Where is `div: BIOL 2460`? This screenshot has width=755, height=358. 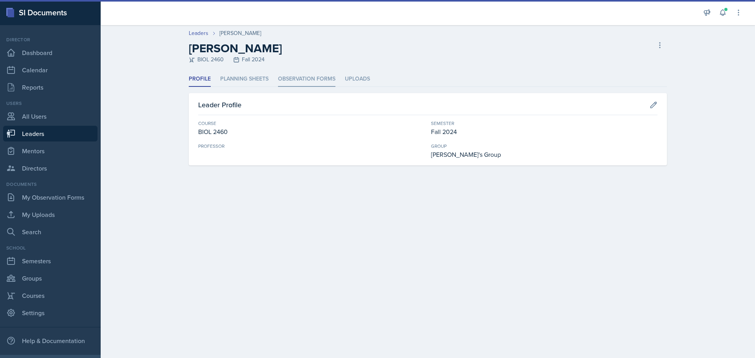
div: BIOL 2460 is located at coordinates (311, 132).